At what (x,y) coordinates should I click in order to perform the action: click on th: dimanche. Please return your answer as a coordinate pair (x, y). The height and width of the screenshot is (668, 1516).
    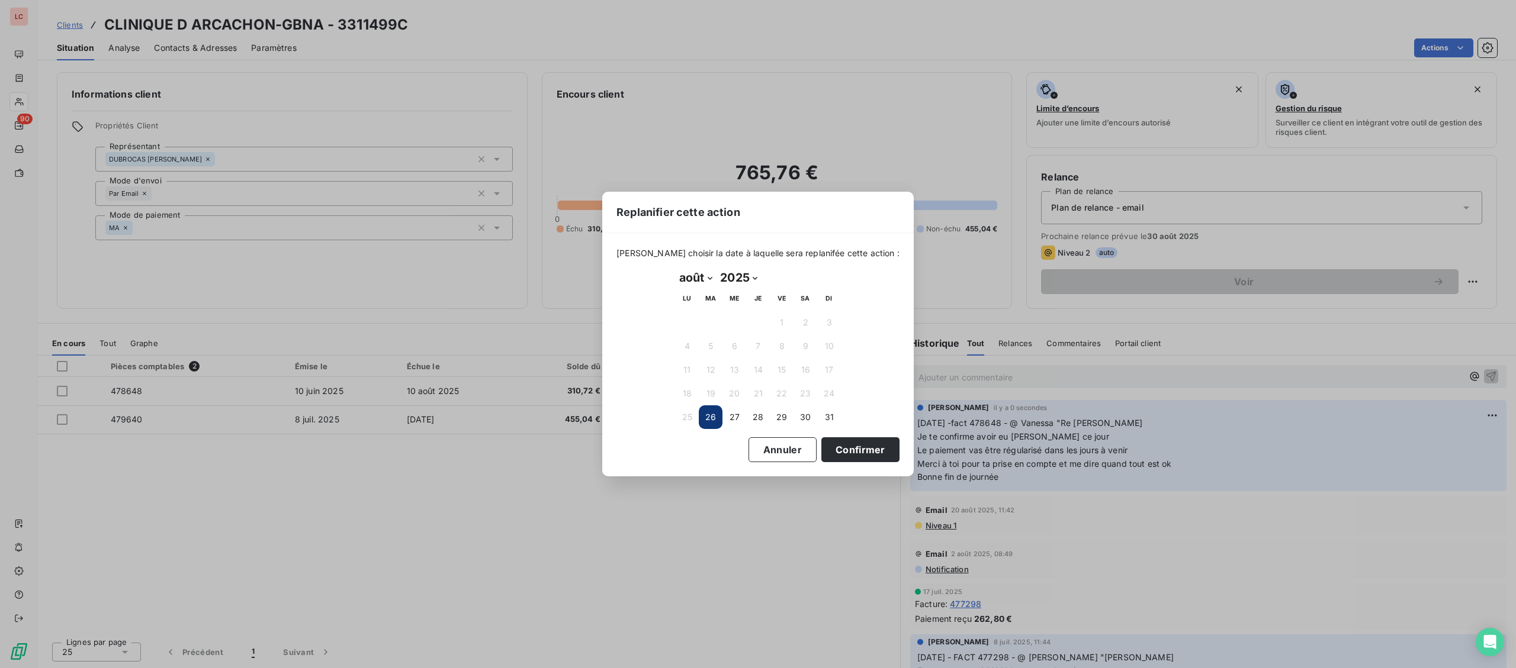
    Looking at the image, I should click on (829, 299).